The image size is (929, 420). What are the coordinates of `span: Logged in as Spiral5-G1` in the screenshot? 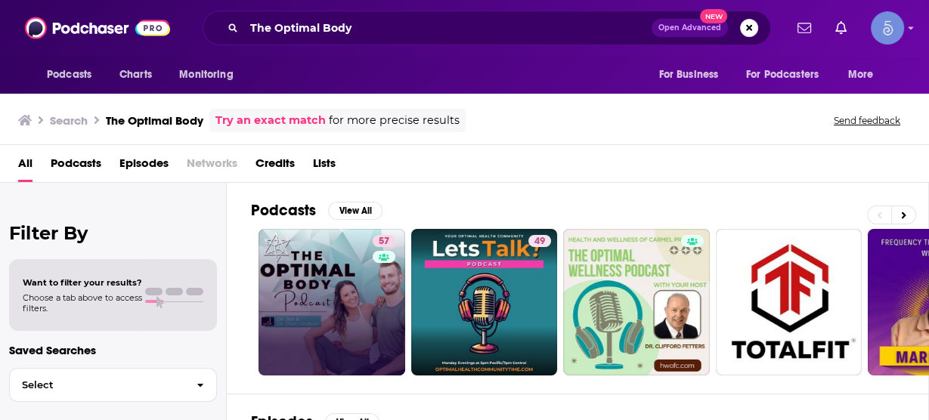 It's located at (888, 28).